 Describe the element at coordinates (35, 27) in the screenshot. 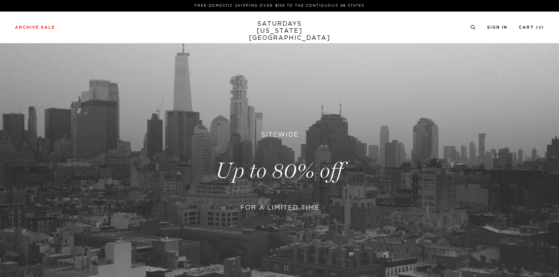

I see `a: Archive Sale` at that location.